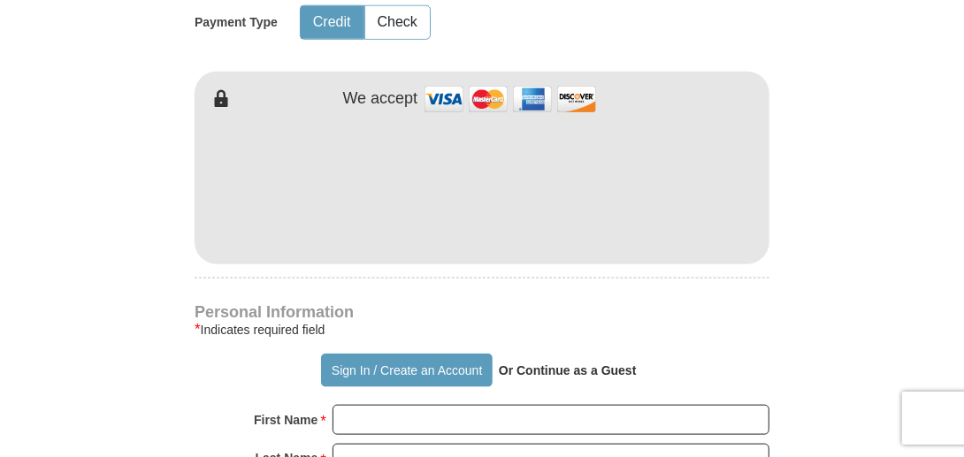 This screenshot has height=457, width=964. Describe the element at coordinates (332, 22) in the screenshot. I see `button: Credit` at that location.